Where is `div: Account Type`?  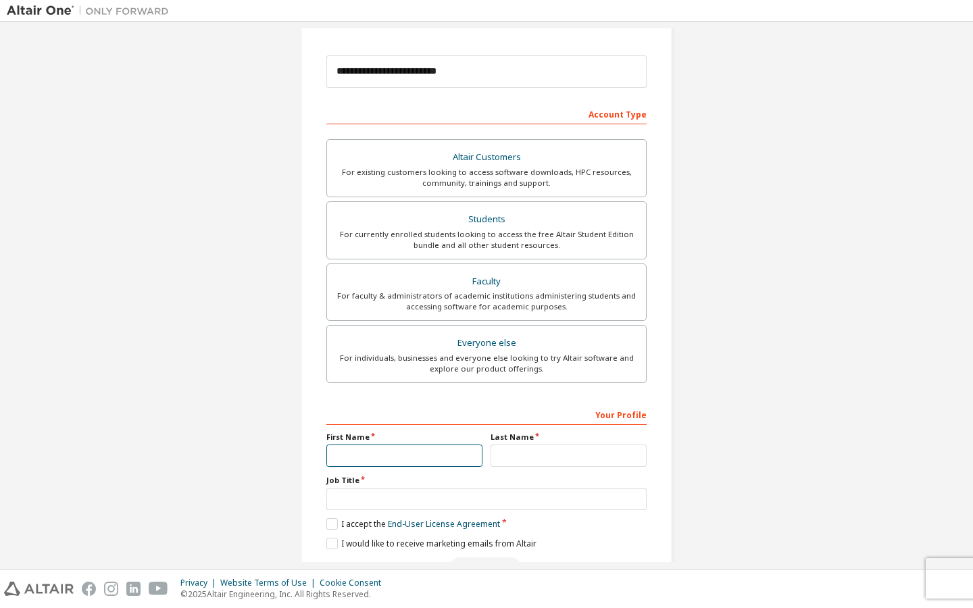 div: Account Type is located at coordinates (487, 114).